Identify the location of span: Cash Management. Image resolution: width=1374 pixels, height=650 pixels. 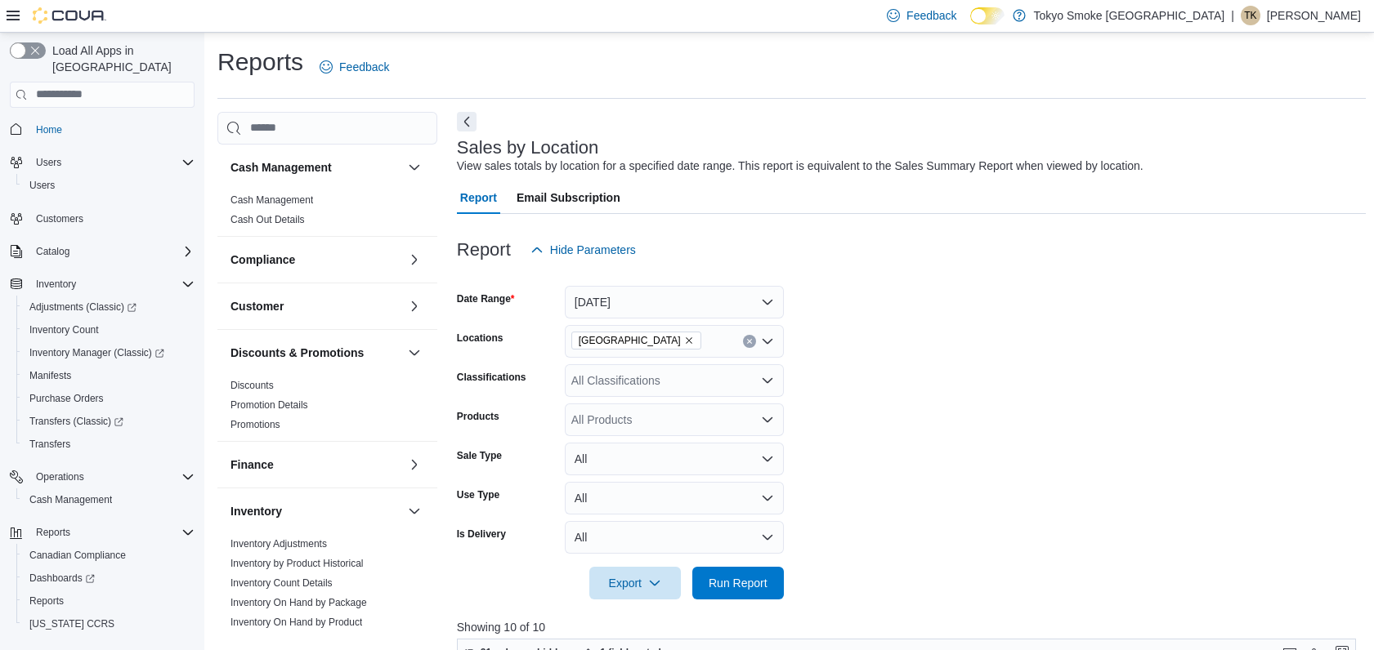
(70, 500).